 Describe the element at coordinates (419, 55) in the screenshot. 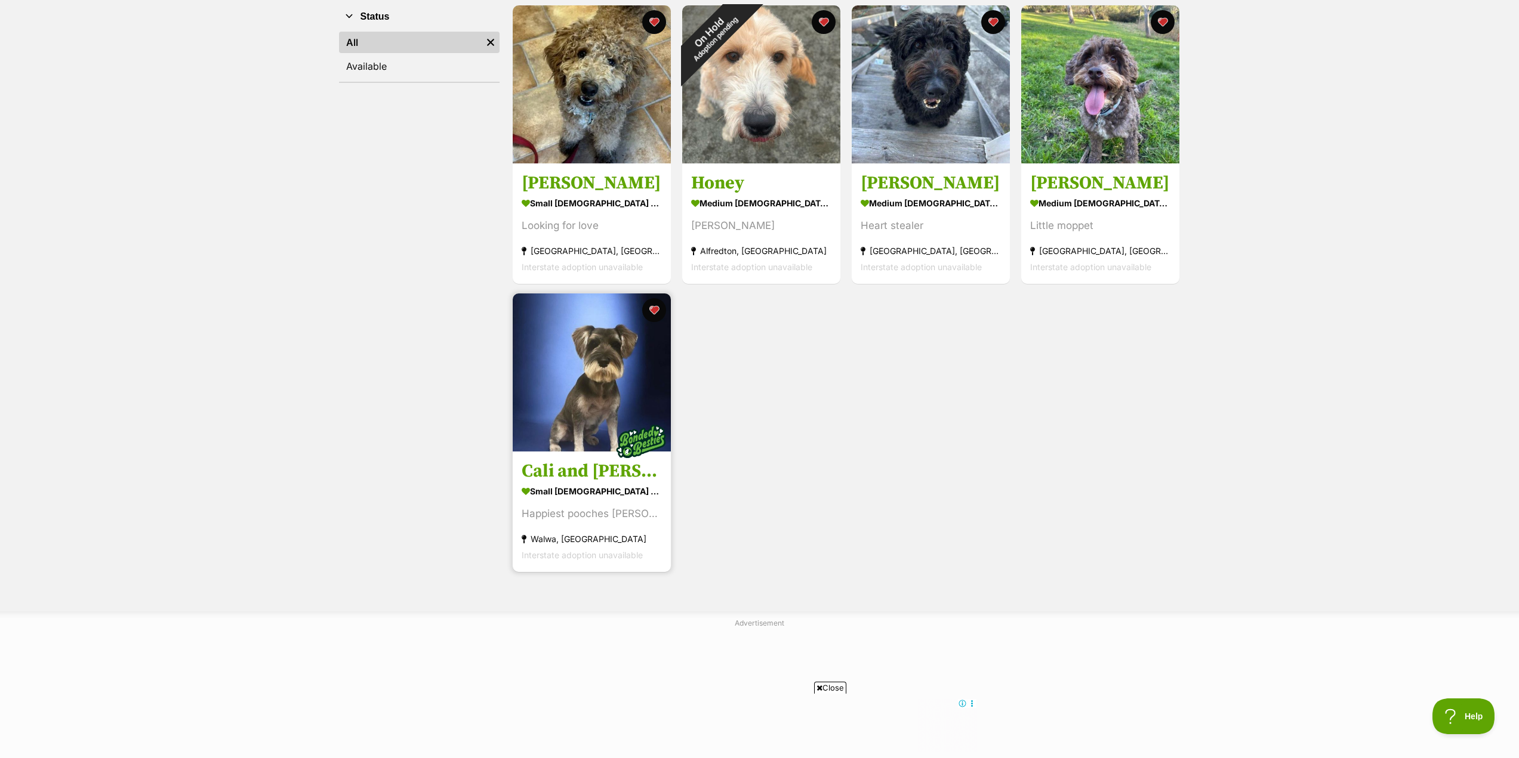

I see `div: Status` at that location.